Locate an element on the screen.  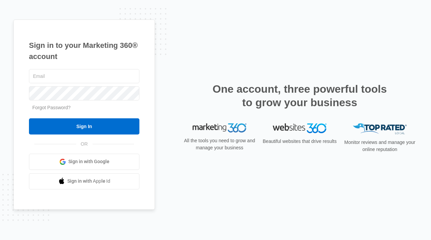
p: Beautiful websites that drive results is located at coordinates (300, 141).